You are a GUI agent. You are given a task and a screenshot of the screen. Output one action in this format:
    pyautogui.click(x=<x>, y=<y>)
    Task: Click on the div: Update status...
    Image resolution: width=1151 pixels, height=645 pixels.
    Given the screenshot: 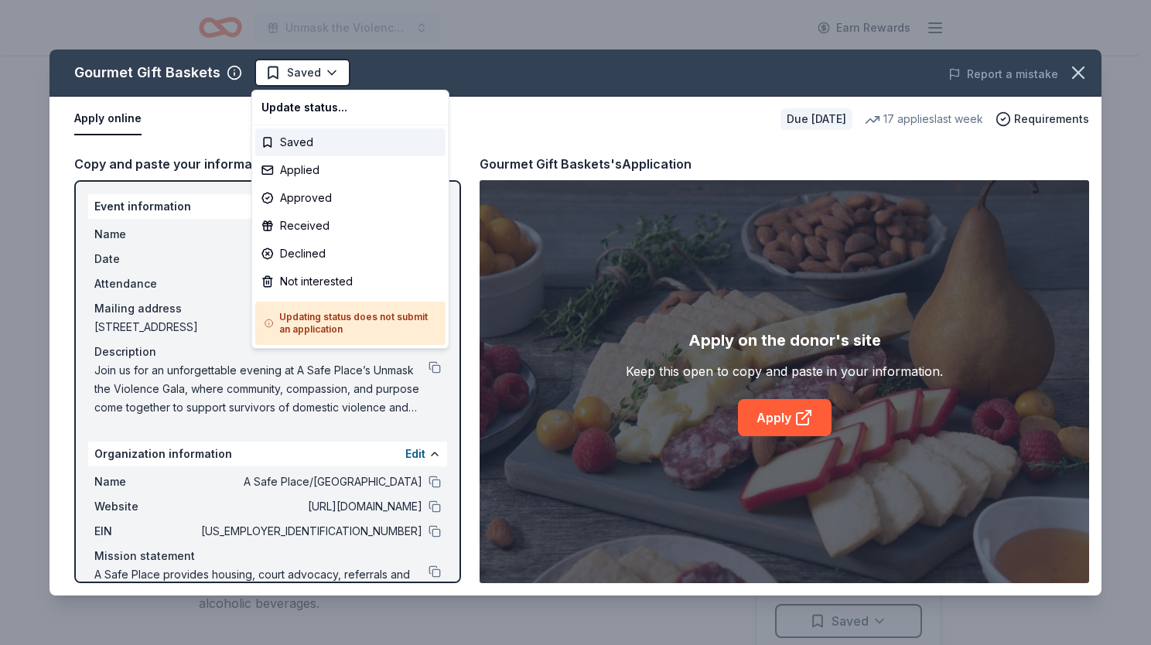 What is the action you would take?
    pyautogui.click(x=351, y=108)
    